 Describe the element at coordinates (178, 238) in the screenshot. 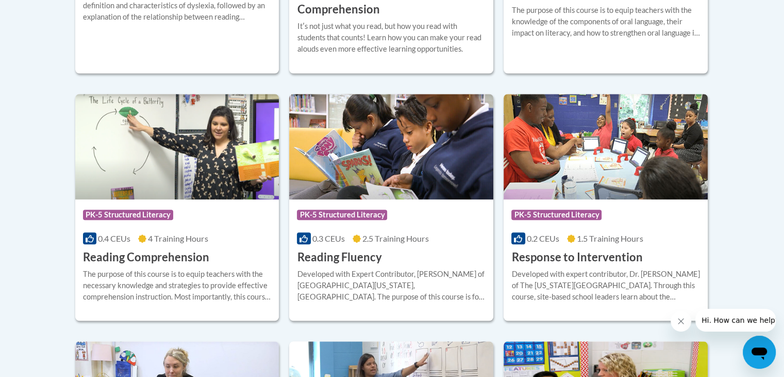

I see `span: 4 Training Hours` at that location.